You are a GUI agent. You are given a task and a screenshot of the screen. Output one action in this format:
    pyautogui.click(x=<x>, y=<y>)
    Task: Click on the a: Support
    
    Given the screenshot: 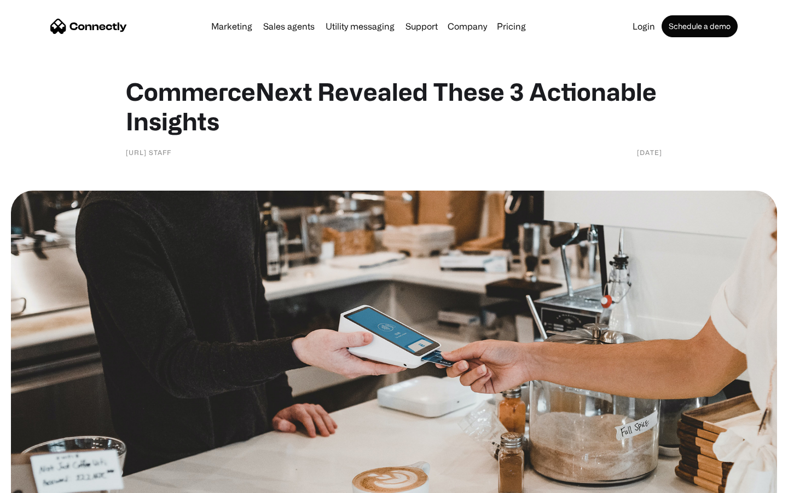 What is the action you would take?
    pyautogui.click(x=422, y=26)
    